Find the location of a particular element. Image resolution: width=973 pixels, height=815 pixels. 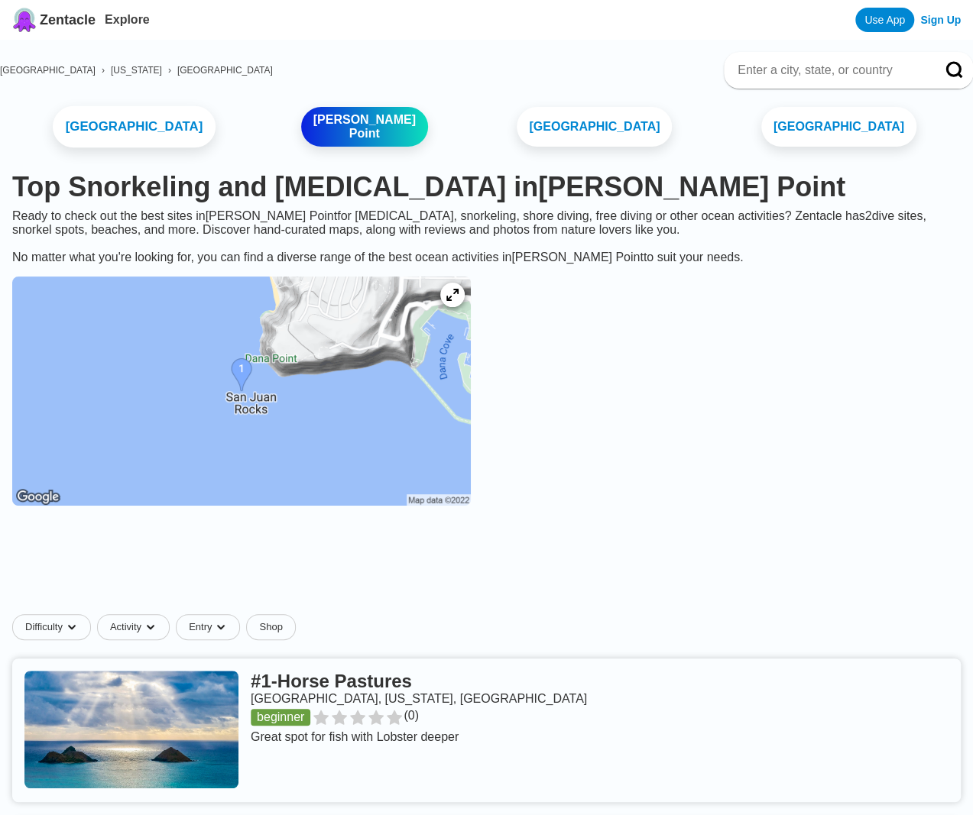

span: Activity is located at coordinates (125, 627).